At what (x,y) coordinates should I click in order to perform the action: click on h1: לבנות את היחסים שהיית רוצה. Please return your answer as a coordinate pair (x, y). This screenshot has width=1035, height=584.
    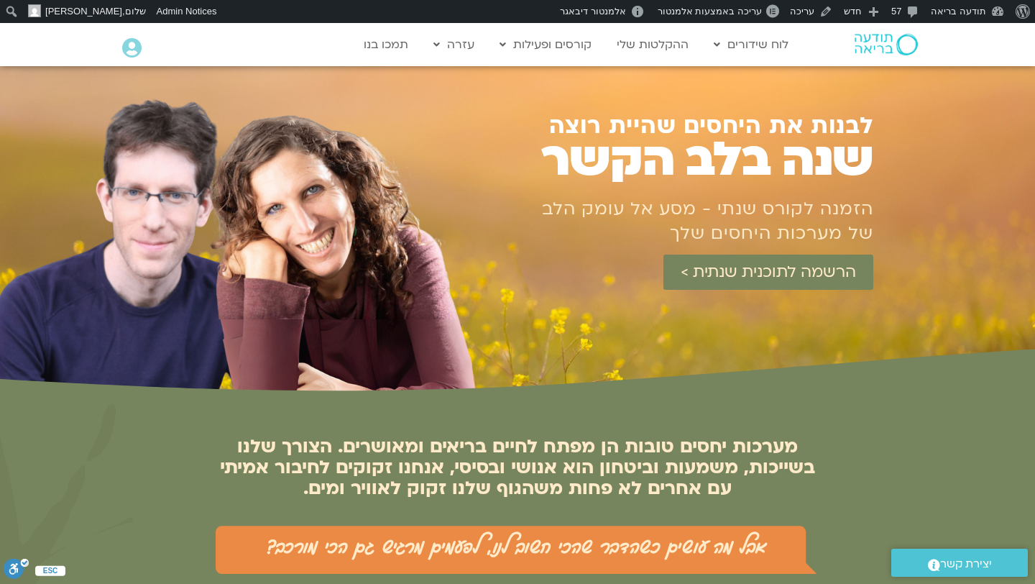
    Looking at the image, I should click on (679, 126).